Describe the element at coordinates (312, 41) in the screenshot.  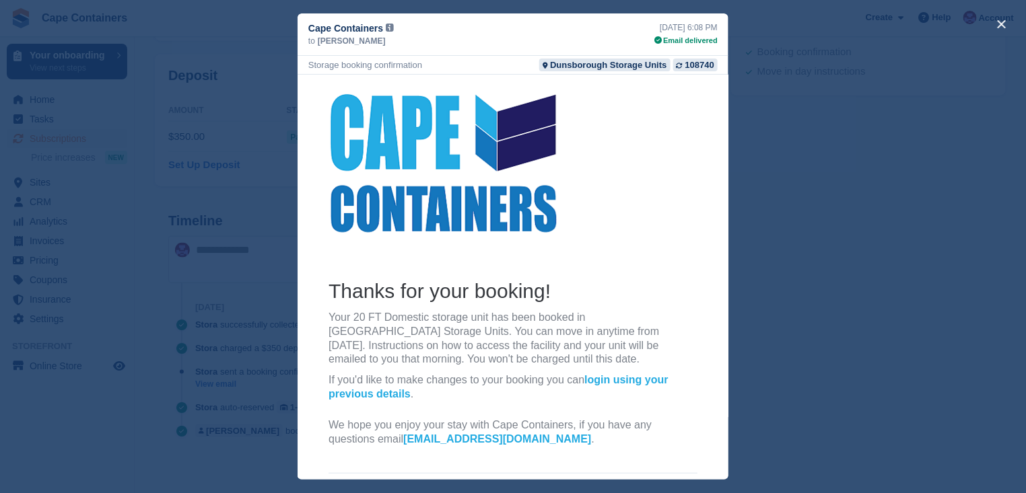
I see `span: to` at that location.